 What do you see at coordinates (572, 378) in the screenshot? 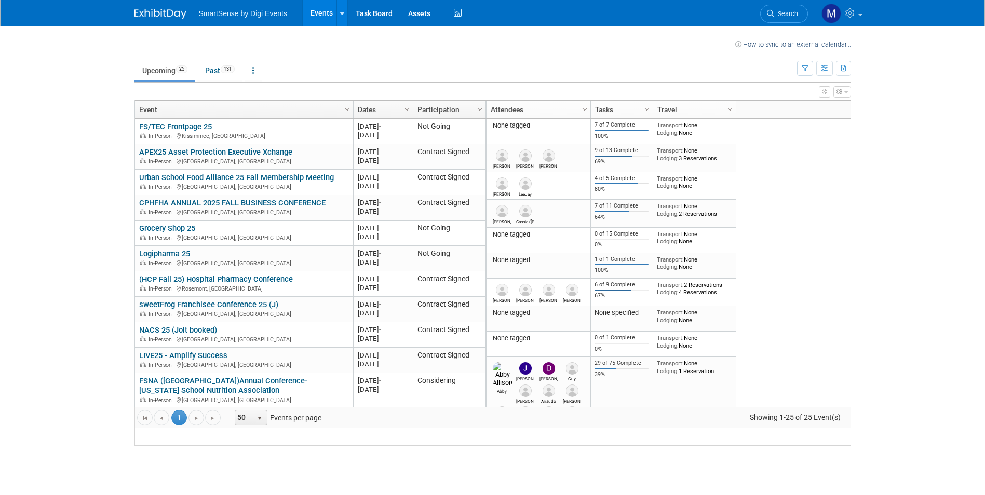
I see `div: Guy Yehiav` at bounding box center [572, 378].